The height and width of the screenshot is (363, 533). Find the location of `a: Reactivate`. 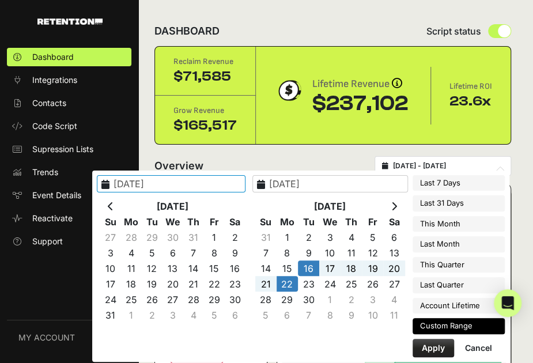

a: Reactivate is located at coordinates (69, 218).